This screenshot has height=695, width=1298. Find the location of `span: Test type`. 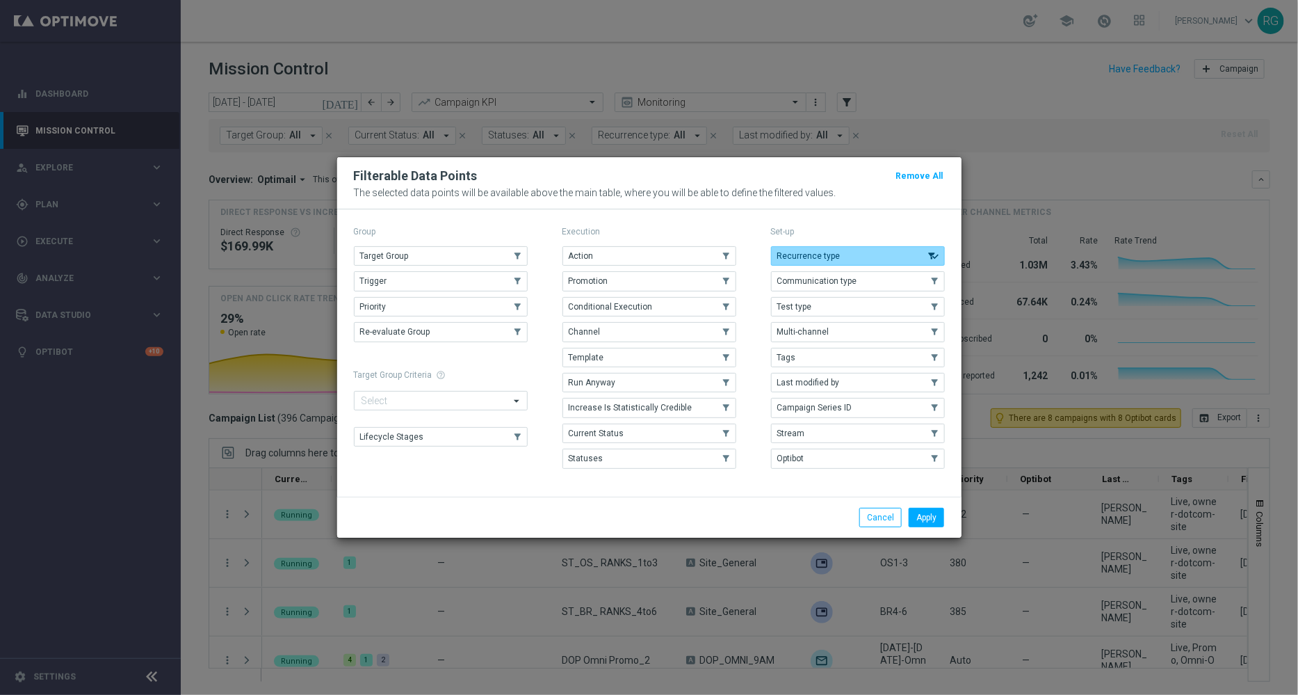

span: Test type is located at coordinates (795, 307).